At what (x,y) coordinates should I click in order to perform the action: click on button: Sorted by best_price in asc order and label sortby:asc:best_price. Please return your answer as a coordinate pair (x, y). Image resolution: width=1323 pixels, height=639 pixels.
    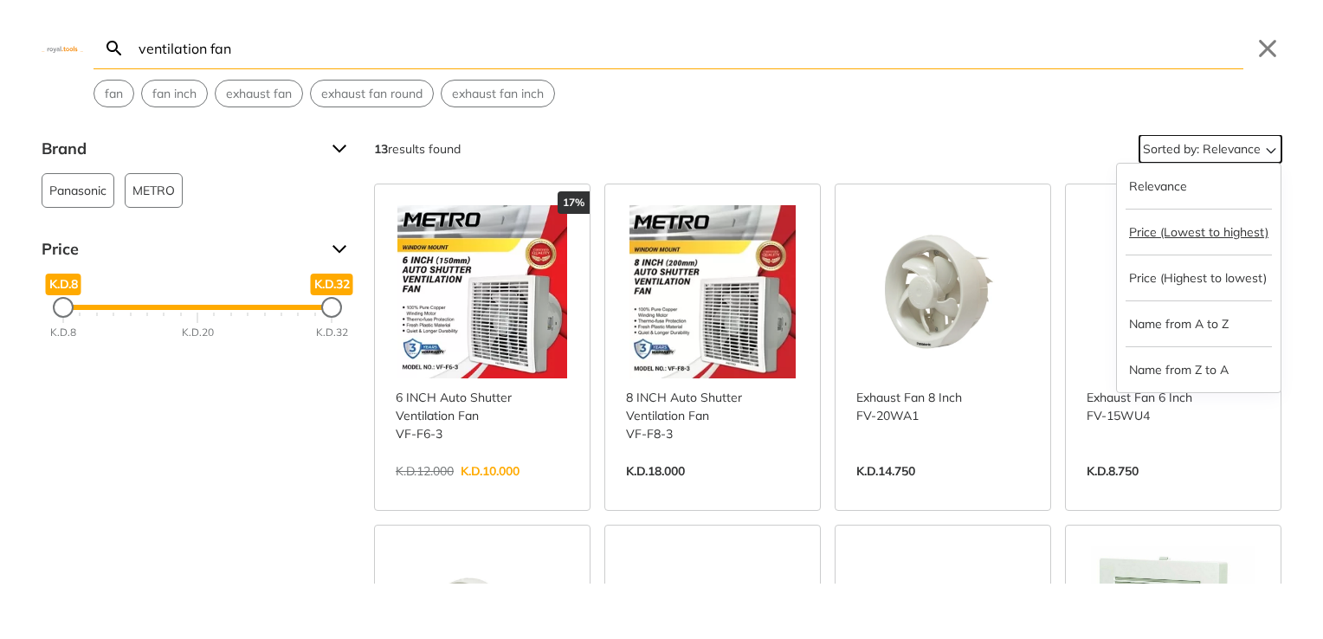
    Looking at the image, I should click on (1199, 232).